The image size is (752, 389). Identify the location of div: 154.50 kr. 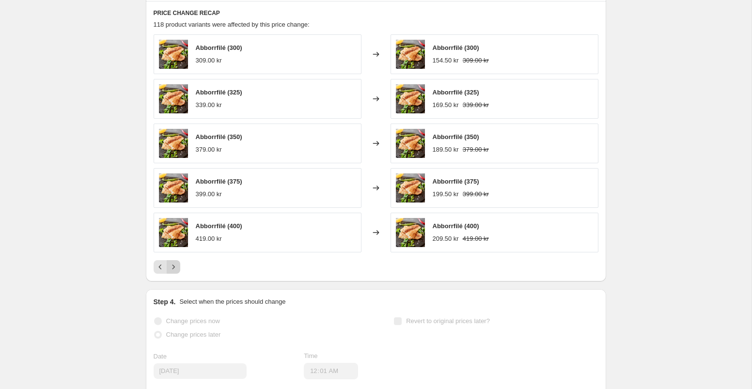
(446, 61).